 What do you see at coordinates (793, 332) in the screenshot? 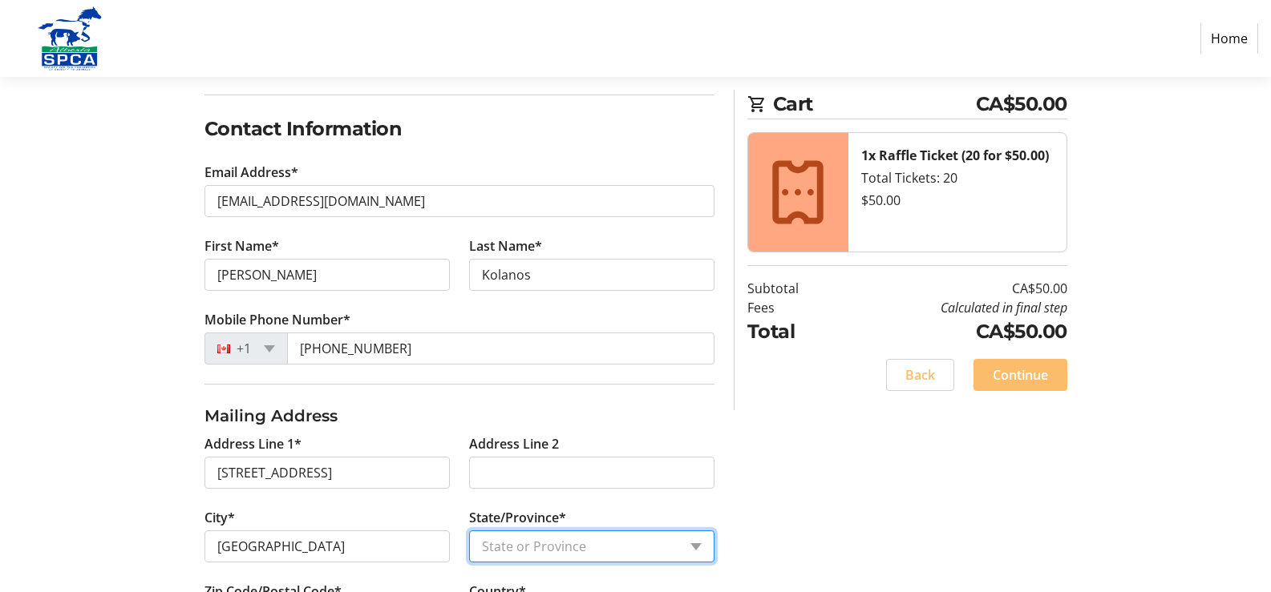
I see `td: Total` at bounding box center [793, 332].